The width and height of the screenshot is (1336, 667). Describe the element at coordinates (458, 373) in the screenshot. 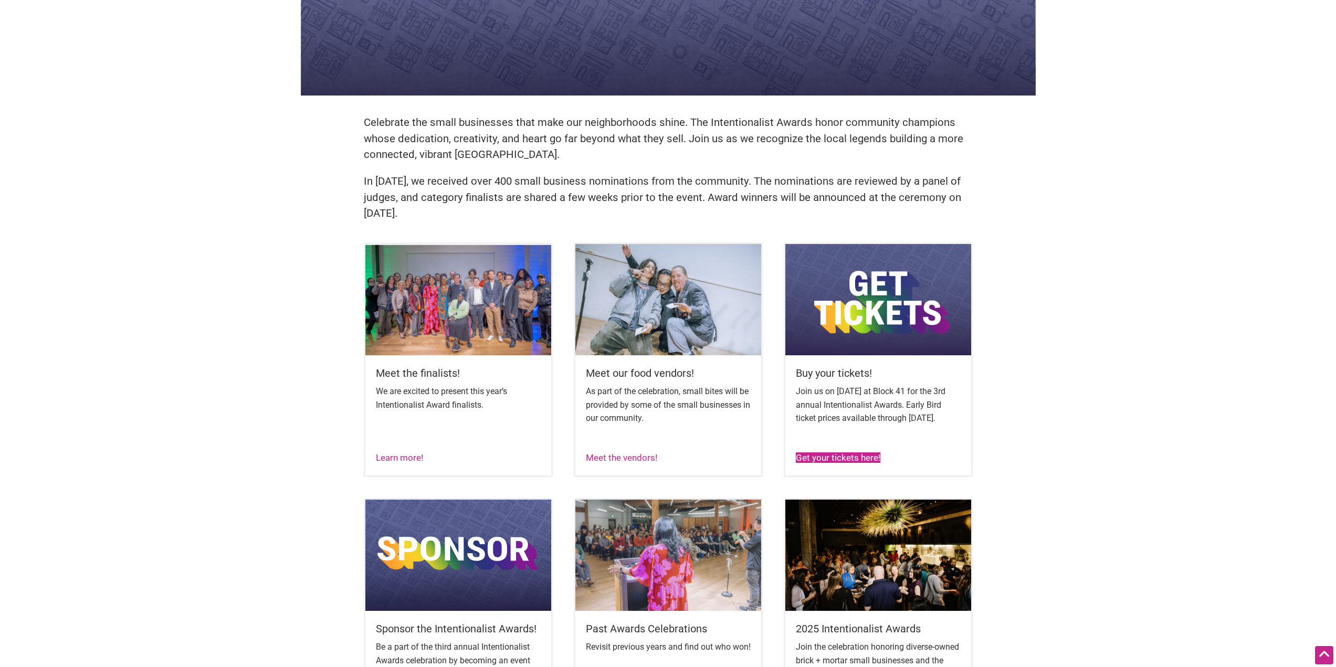

I see `h5: Meet the finalists!` at that location.